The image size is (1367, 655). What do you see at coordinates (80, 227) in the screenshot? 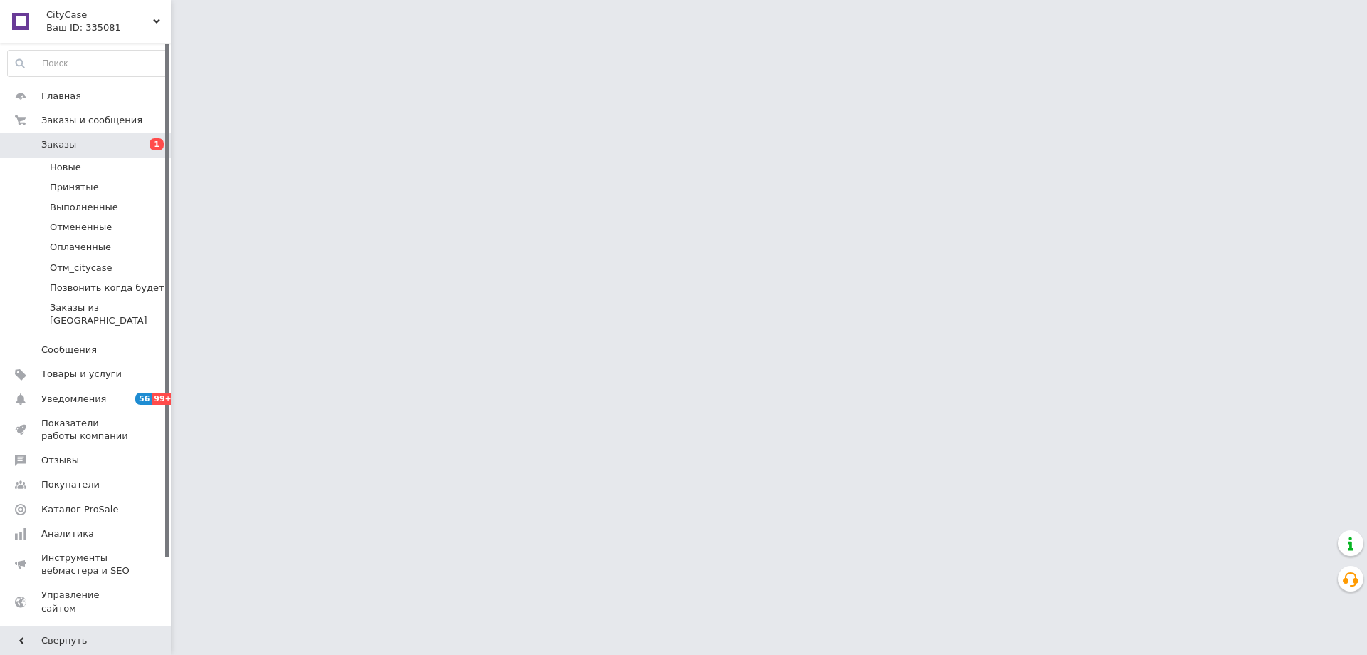
I see `span: Отмененные` at bounding box center [80, 227].